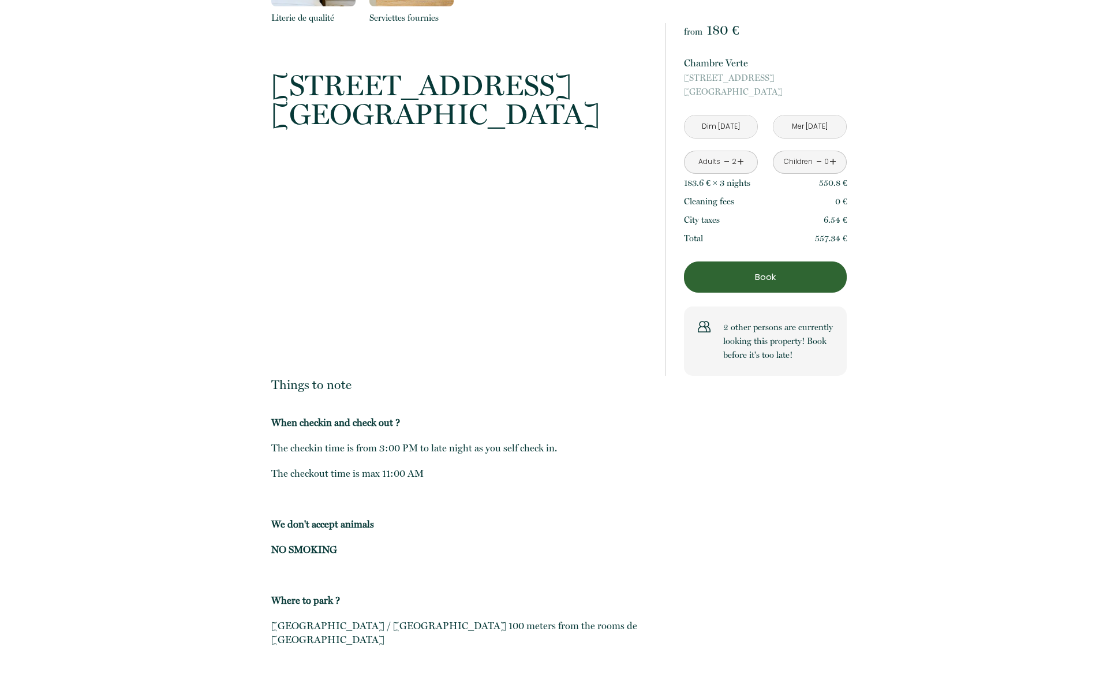 This screenshot has height=699, width=1118. What do you see at coordinates (841, 201) in the screenshot?
I see `p: 0 €` at bounding box center [841, 201].